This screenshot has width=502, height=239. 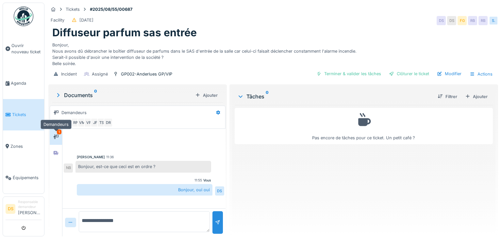 I want to click on div: Assigné, so click(x=100, y=74).